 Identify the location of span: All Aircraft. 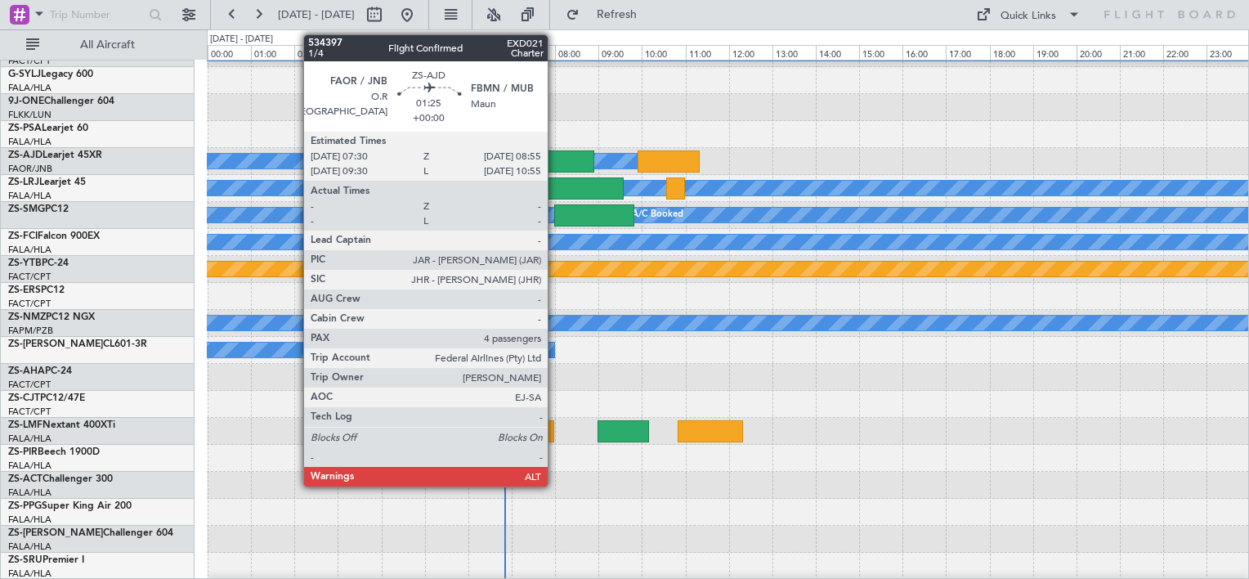
(107, 45).